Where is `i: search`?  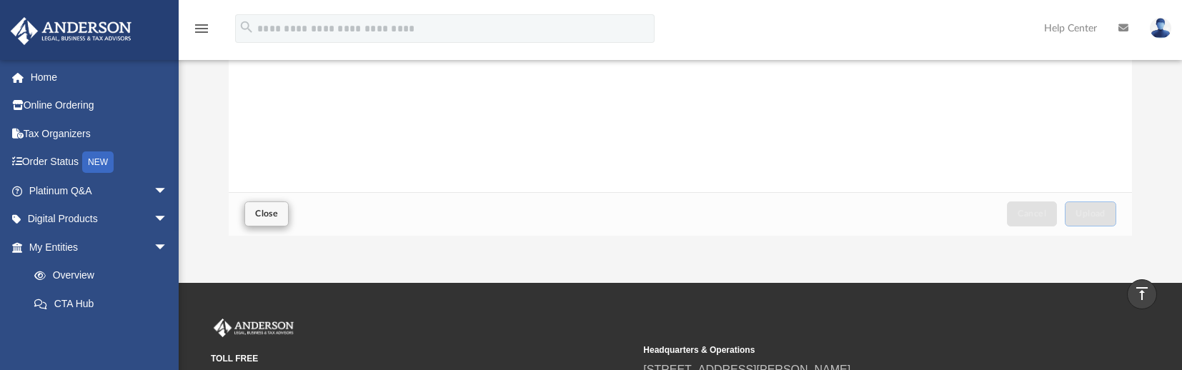
i: search is located at coordinates (247, 27).